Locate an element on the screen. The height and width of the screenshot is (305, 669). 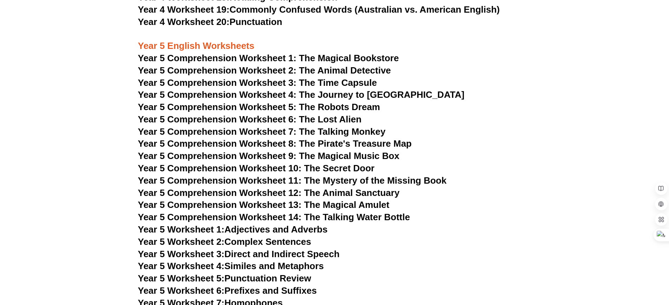
span: Year 5 Comprehension Worksheet 2: The Animal Detective is located at coordinates (265, 70).